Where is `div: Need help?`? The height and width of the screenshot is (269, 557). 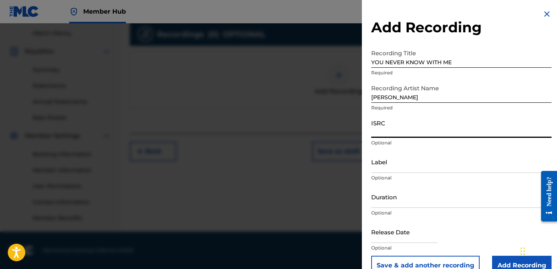 div: Need help? is located at coordinates (14, 26).